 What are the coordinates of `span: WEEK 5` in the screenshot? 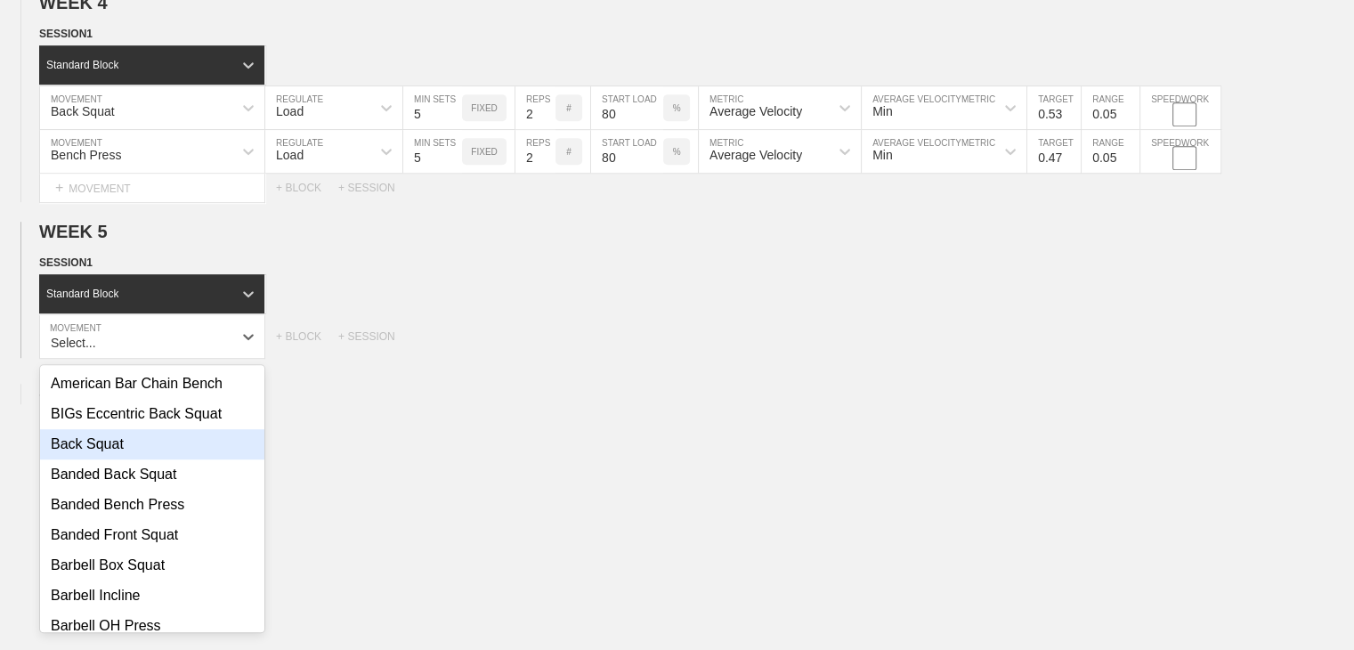 It's located at (73, 231).